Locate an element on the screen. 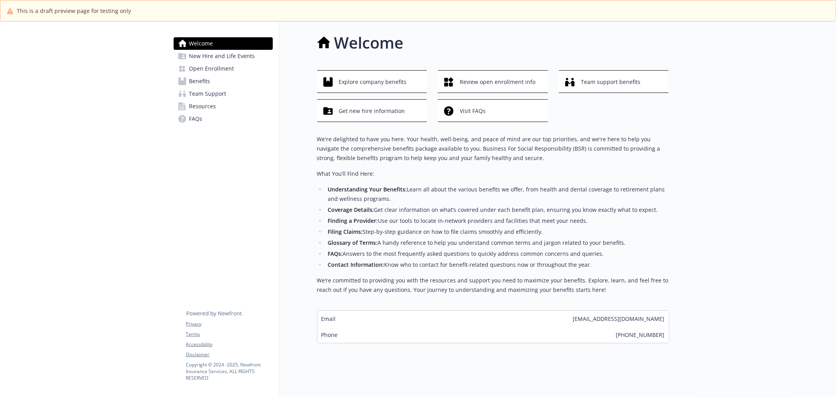 The height and width of the screenshot is (397, 836). span: Email is located at coordinates (329, 318).